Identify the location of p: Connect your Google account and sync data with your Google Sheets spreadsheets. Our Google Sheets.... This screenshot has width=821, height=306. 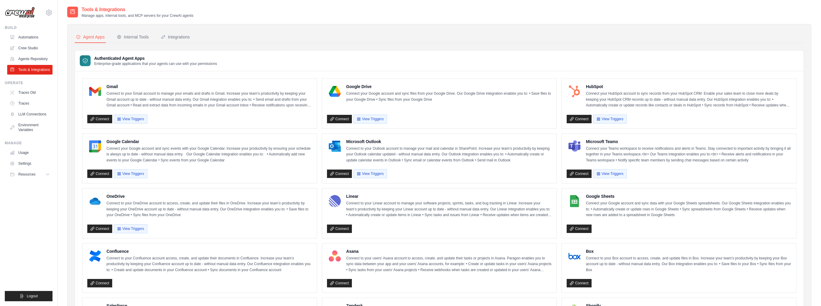
(689, 209).